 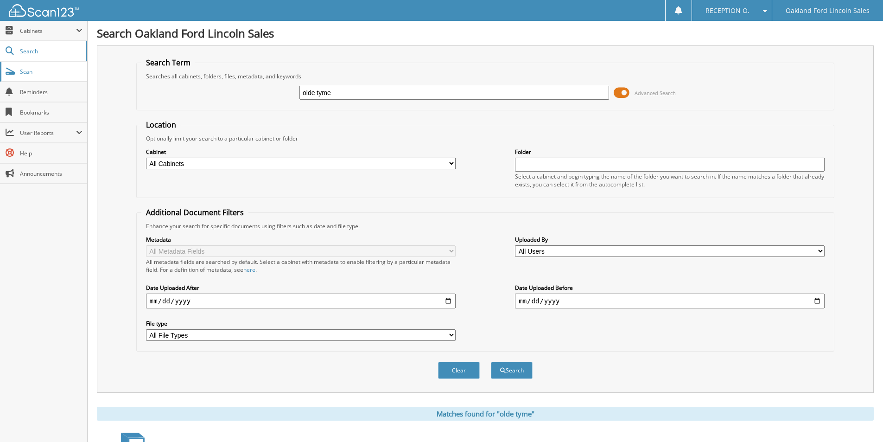 What do you see at coordinates (301, 152) in the screenshot?
I see `label: Cabinet` at bounding box center [301, 152].